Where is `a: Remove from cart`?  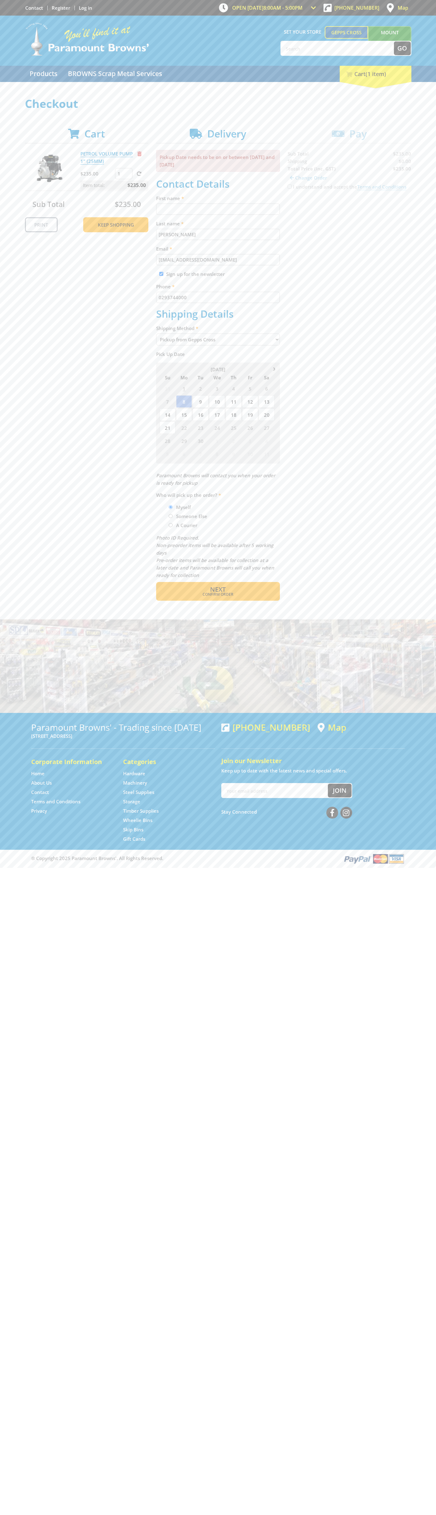
a: Remove from cart is located at coordinates (139, 154).